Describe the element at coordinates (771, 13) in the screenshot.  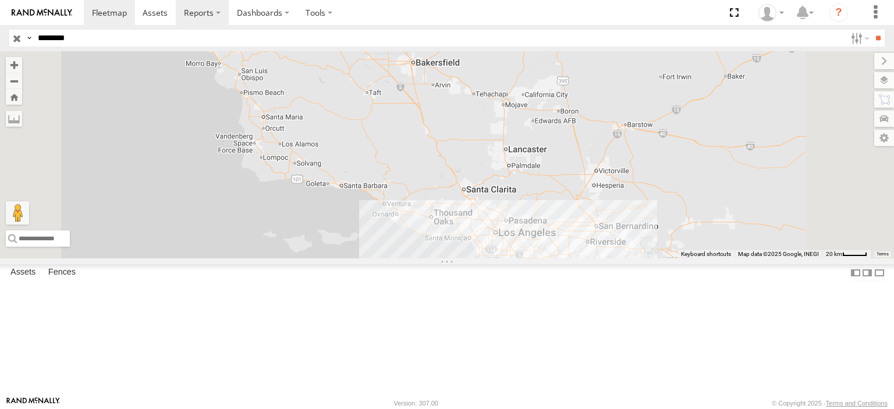
I see `div: Zulema McIntosch` at that location.